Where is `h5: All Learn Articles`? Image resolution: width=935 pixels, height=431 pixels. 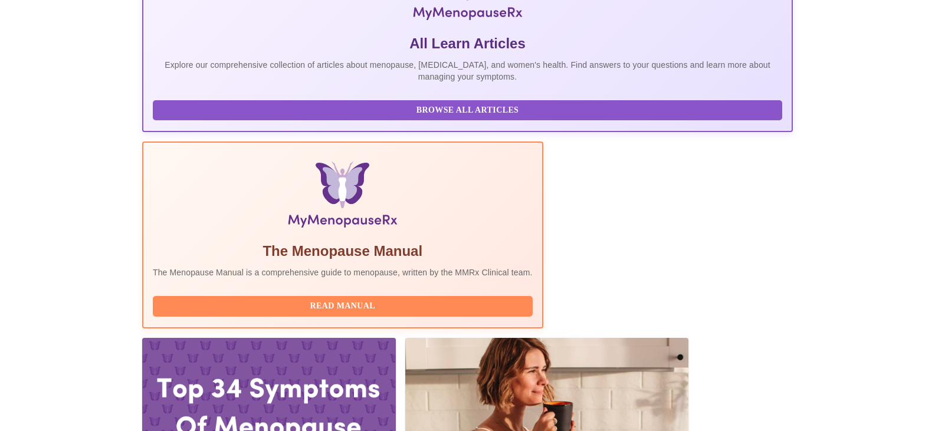 h5: All Learn Articles is located at coordinates (467, 44).